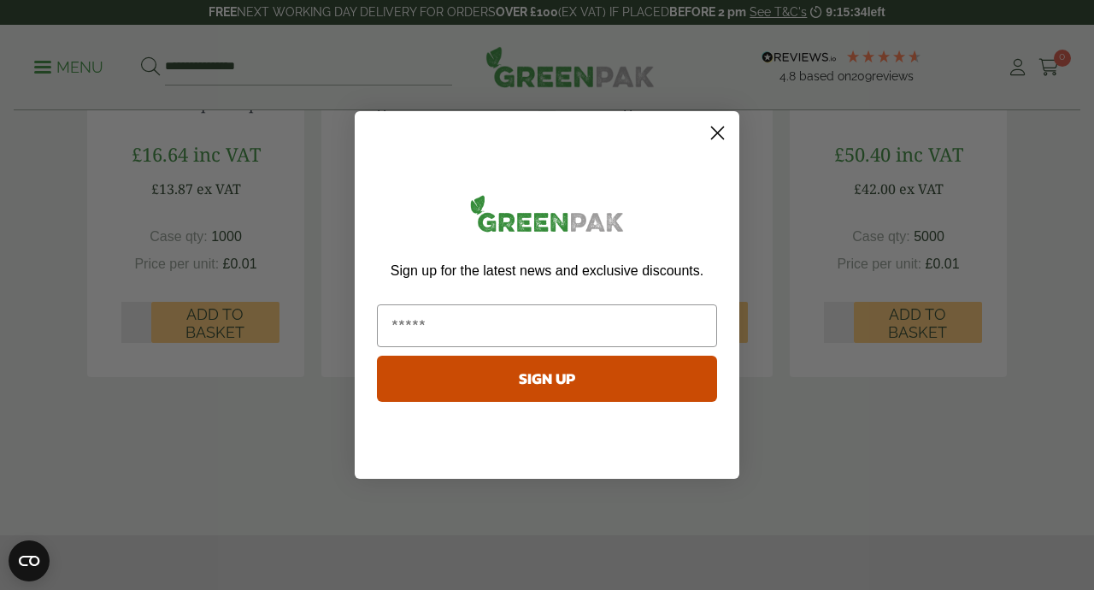 This screenshot has height=590, width=1094. I want to click on button: SIGN UP, so click(547, 379).